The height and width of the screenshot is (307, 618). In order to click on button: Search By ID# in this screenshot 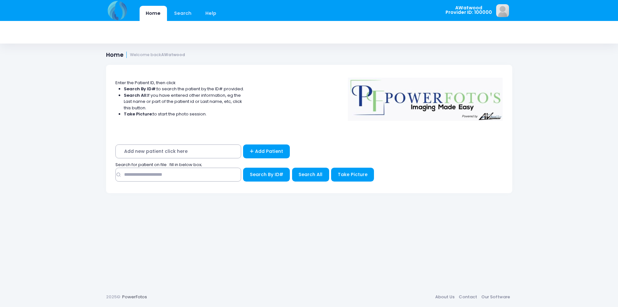, I will do `click(266, 174)`.